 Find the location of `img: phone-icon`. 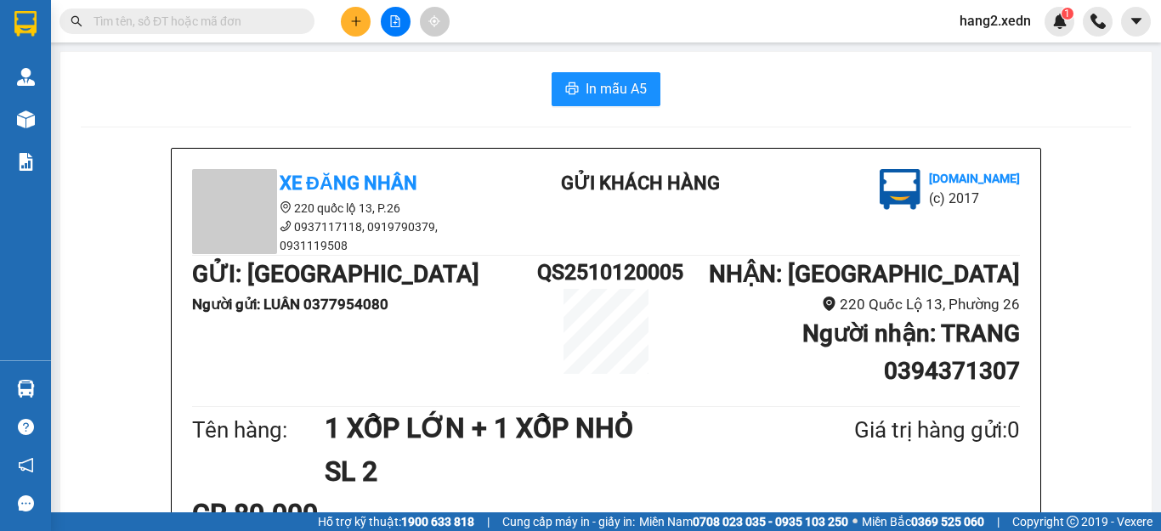

img: phone-icon is located at coordinates (1098, 21).